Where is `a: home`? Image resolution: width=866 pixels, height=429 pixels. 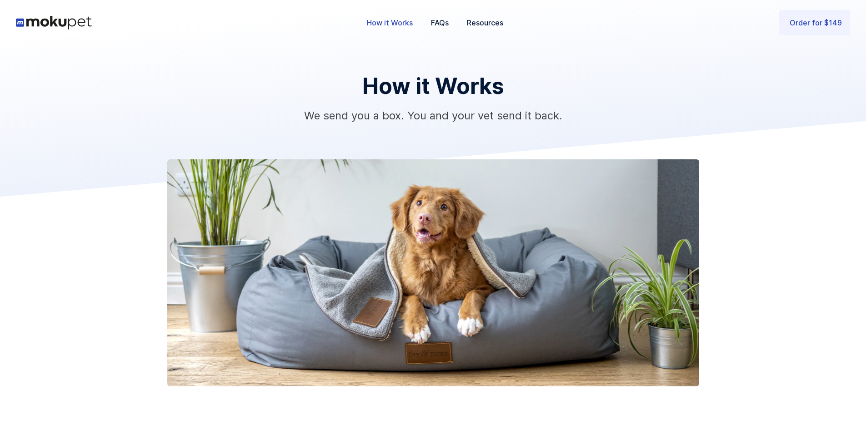
a: home is located at coordinates (54, 23).